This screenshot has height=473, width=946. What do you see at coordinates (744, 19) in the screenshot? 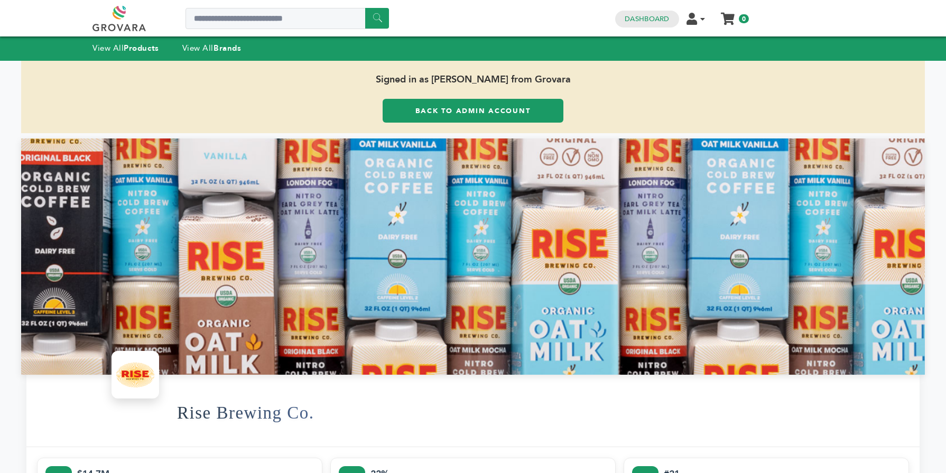
I see `span: 0` at bounding box center [744, 19].